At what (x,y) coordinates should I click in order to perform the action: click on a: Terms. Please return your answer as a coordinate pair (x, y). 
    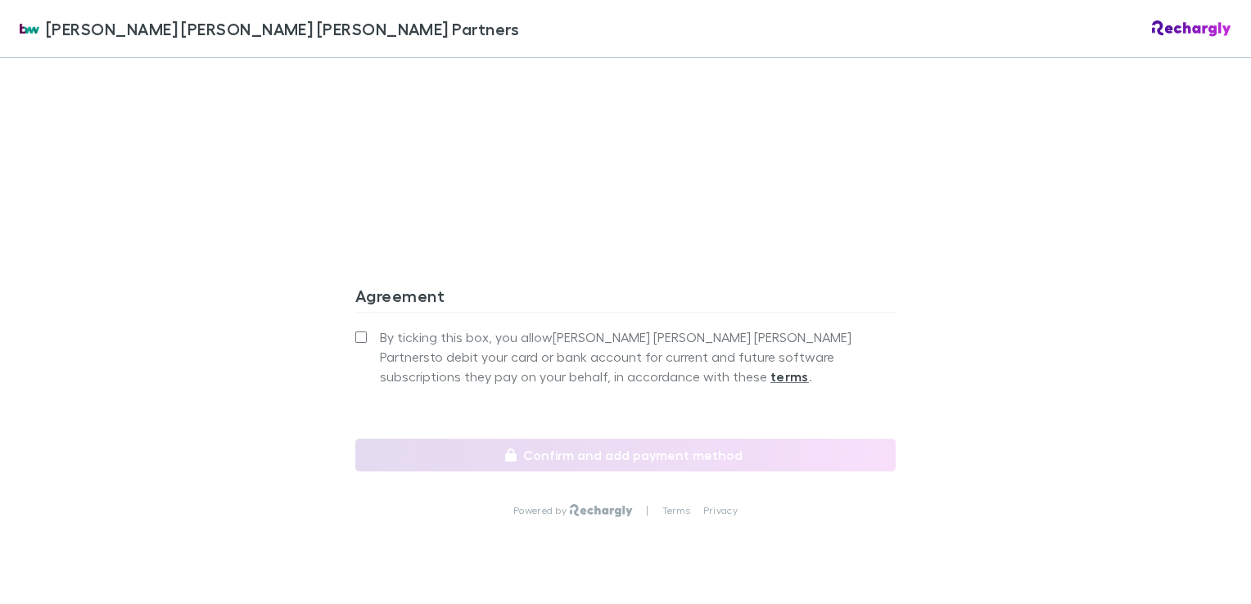
    Looking at the image, I should click on (676, 511).